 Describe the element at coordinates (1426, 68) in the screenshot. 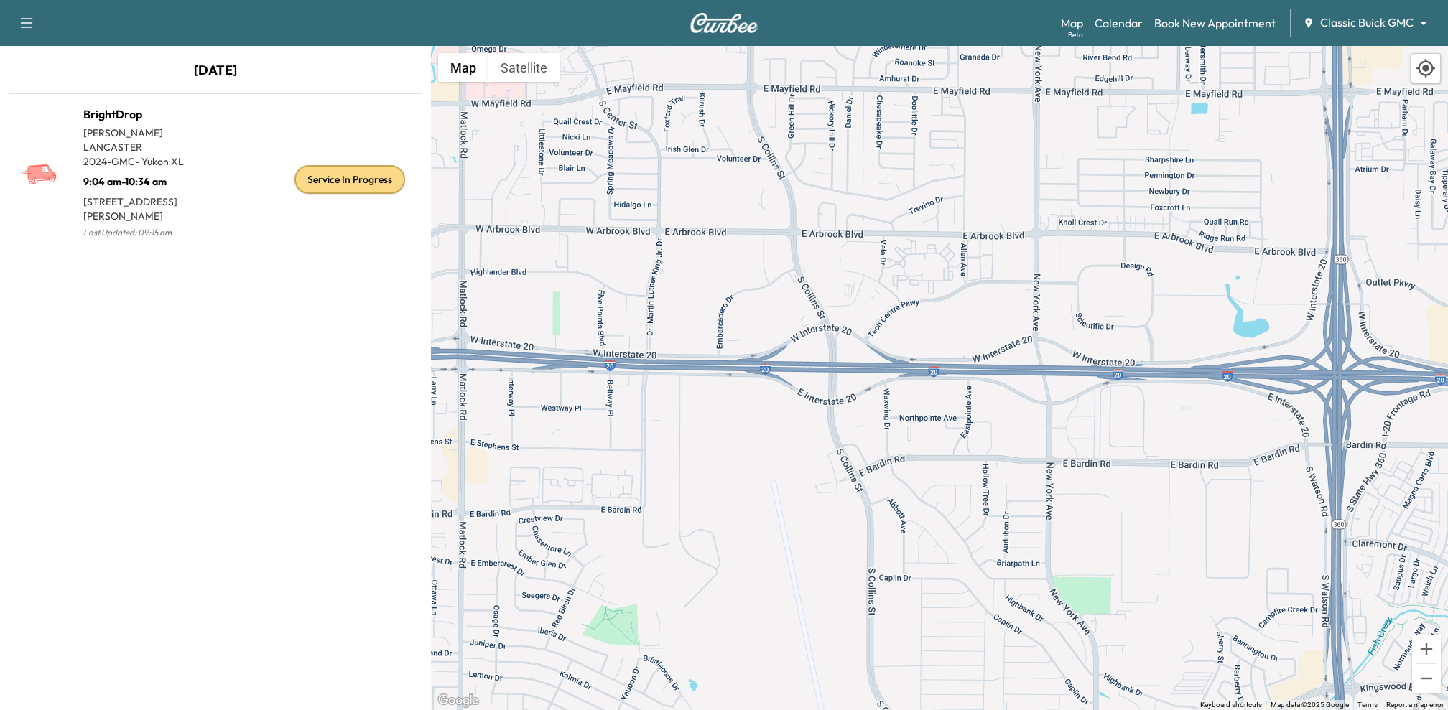

I see `div: Recenter map` at that location.